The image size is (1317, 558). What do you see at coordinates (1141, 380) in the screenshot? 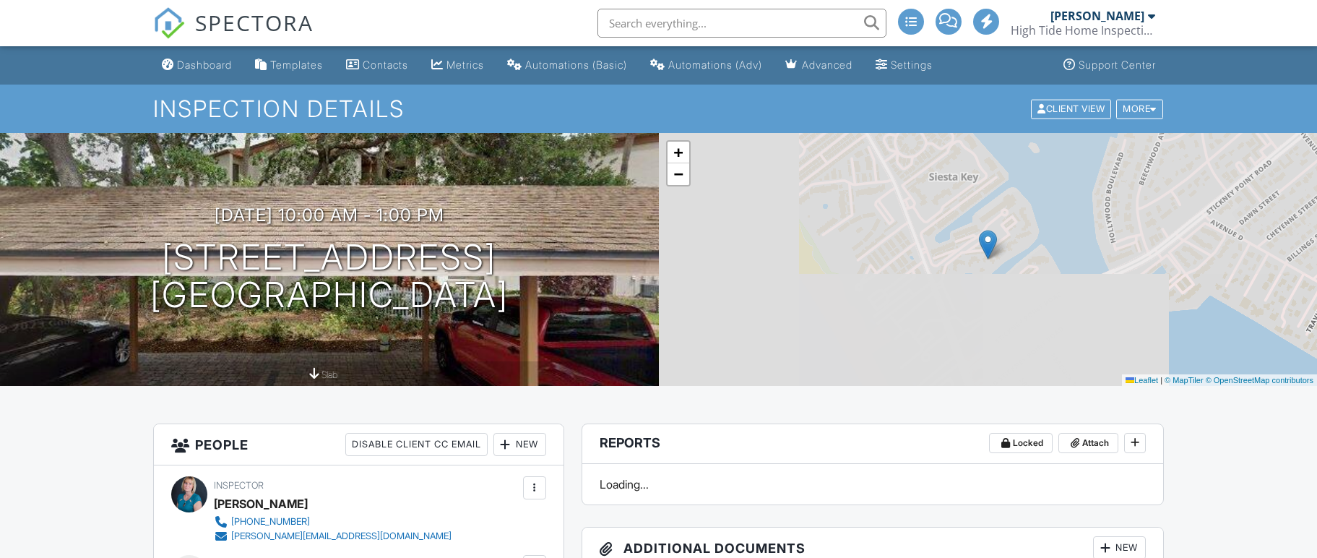
I see `a: Leaflet` at bounding box center [1141, 380].